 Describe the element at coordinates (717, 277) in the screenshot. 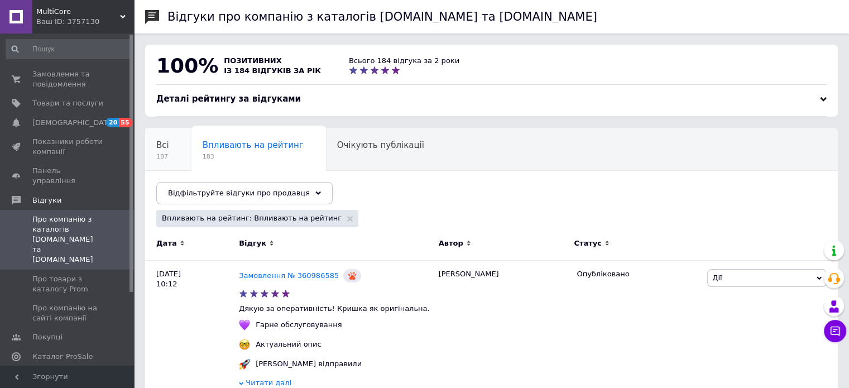

I see `span: Дії` at that location.